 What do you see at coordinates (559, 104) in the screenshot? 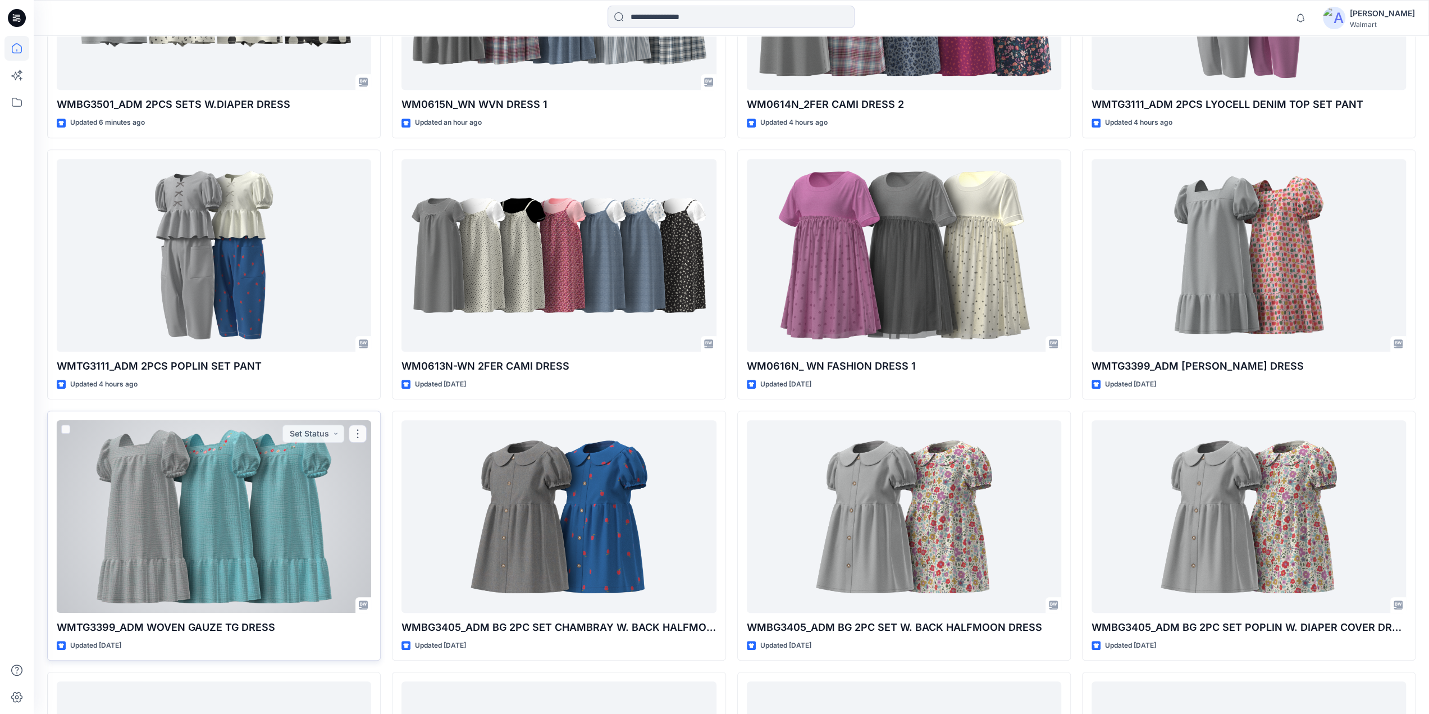
I see `p: WM0615N_WN WVN DRESS 1` at bounding box center [559, 104].